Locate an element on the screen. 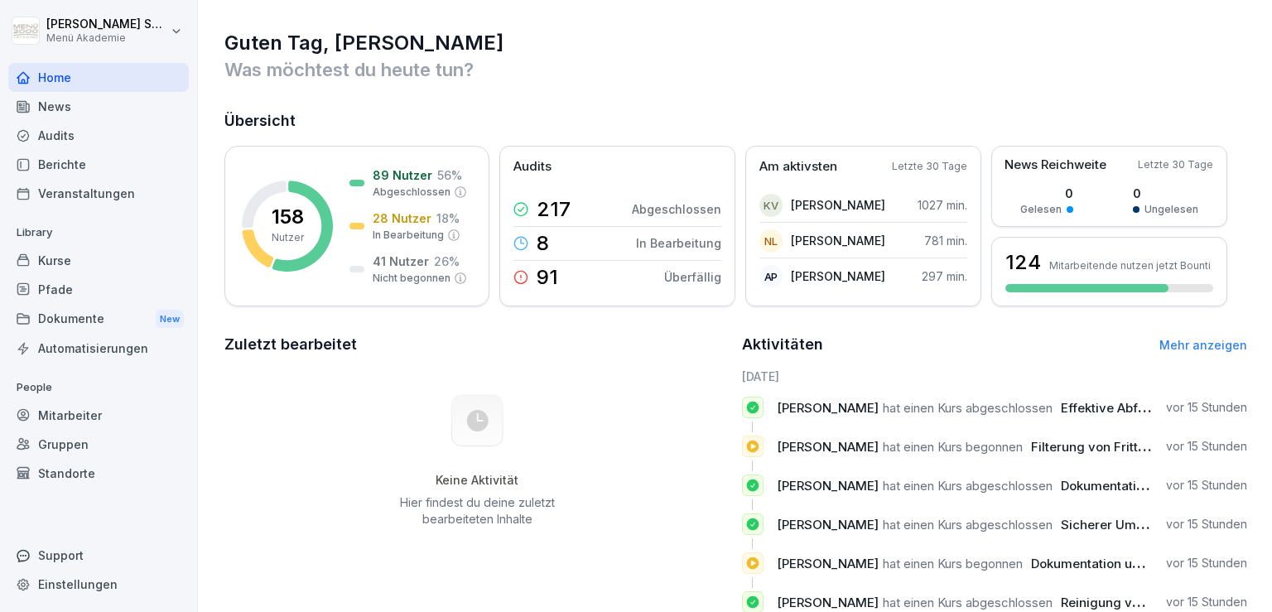  a: Mehr anzeigen is located at coordinates (1203, 345).